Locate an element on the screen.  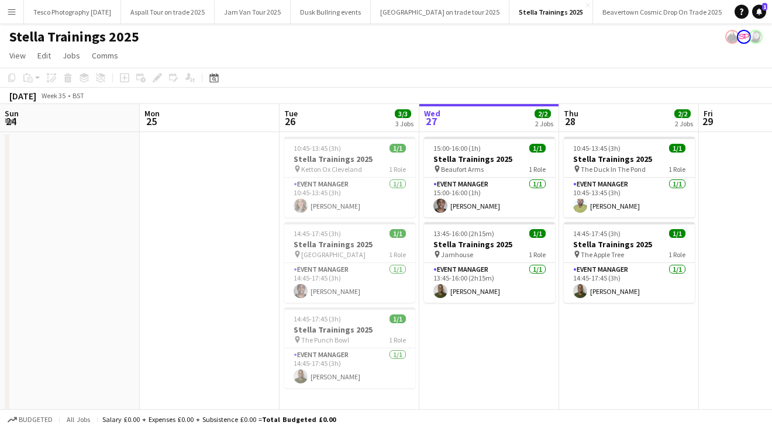
span: Edit is located at coordinates (44, 56).